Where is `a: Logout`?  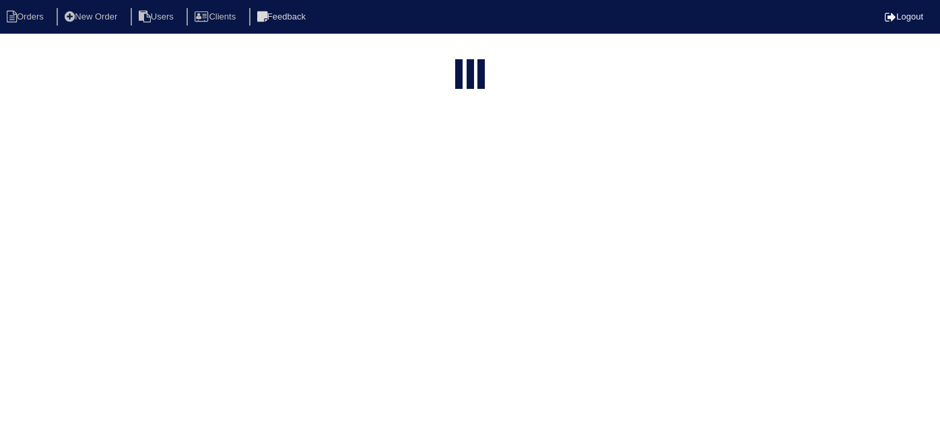 a: Logout is located at coordinates (904, 16).